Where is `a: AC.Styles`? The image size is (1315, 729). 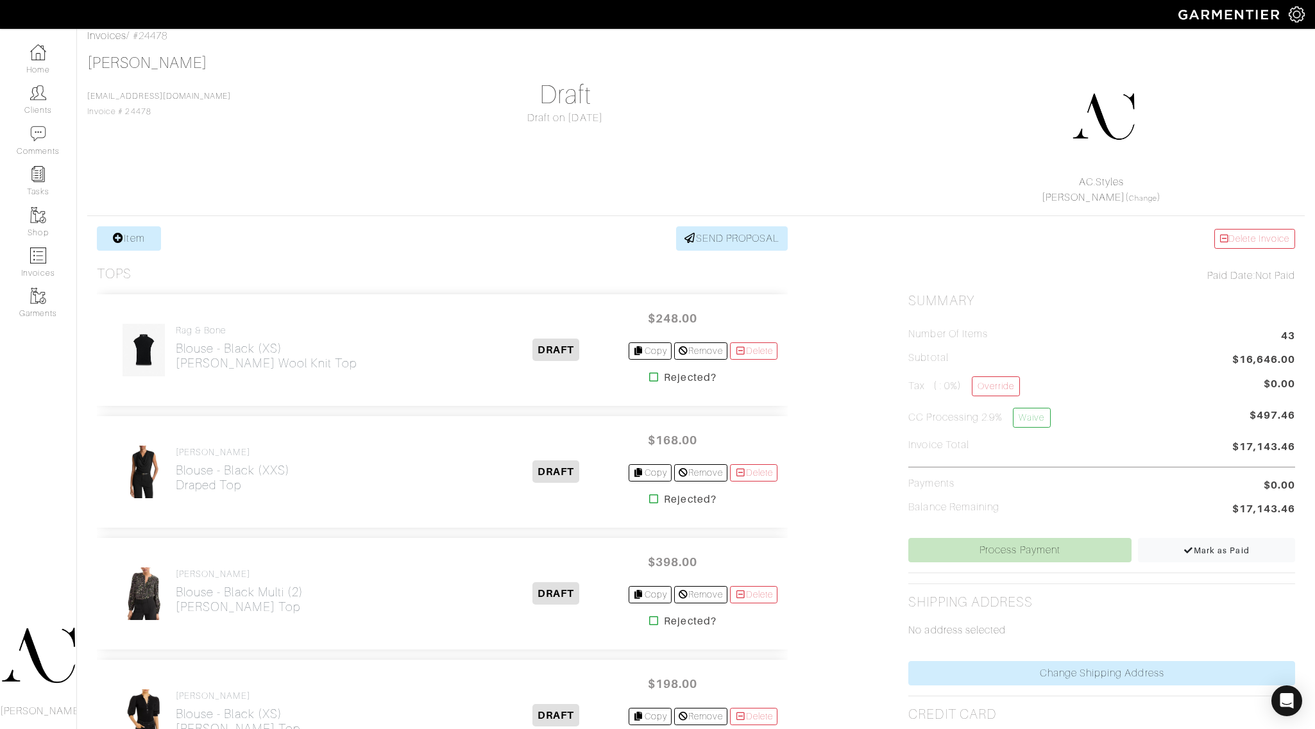
a: AC.Styles is located at coordinates (1101, 182).